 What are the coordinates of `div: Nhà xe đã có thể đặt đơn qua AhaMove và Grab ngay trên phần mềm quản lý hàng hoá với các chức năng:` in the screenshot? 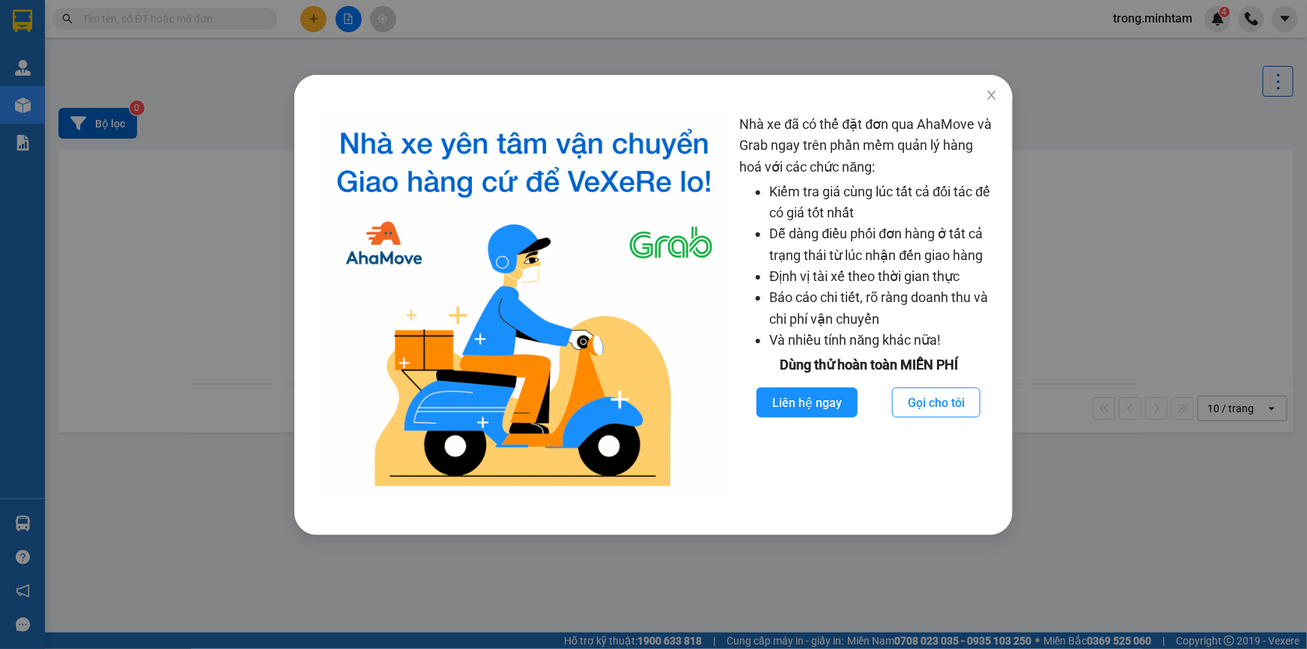 It's located at (868, 306).